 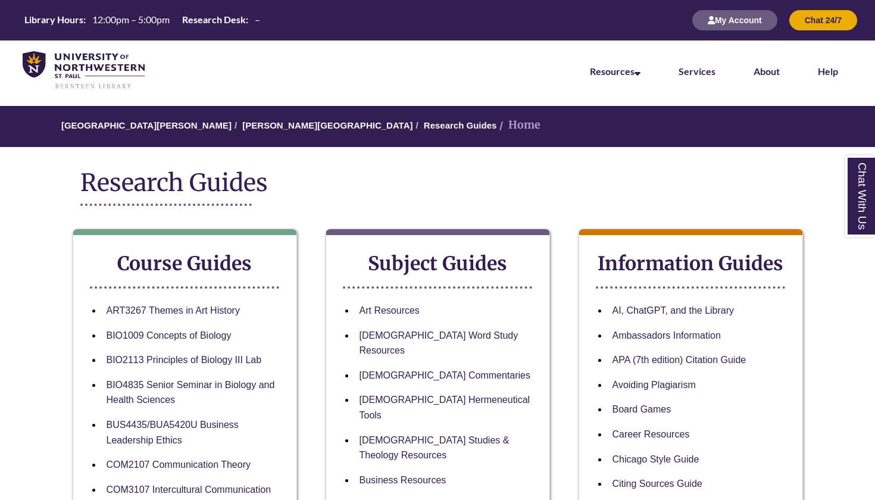 What do you see at coordinates (641, 409) in the screenshot?
I see `a: Board Games` at bounding box center [641, 409].